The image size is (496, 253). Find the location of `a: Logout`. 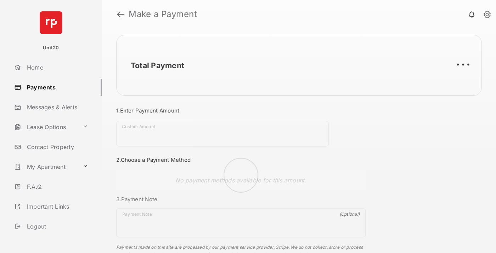

a: Logout is located at coordinates (57, 226).